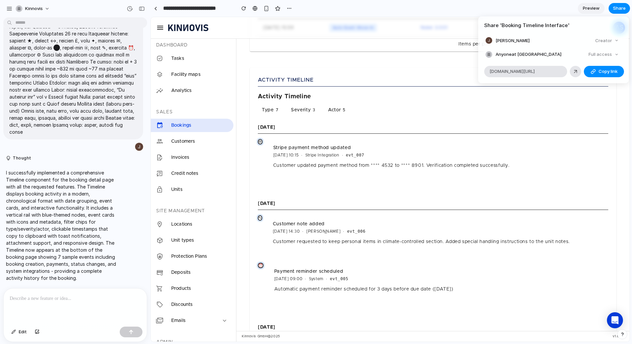 This screenshot has height=344, width=632. What do you see at coordinates (188, 262) in the screenshot?
I see `button: evt_005` at bounding box center [188, 262].